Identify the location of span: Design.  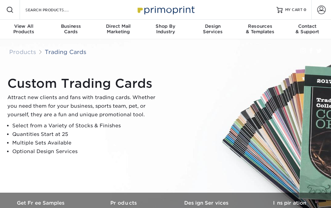
(213, 26).